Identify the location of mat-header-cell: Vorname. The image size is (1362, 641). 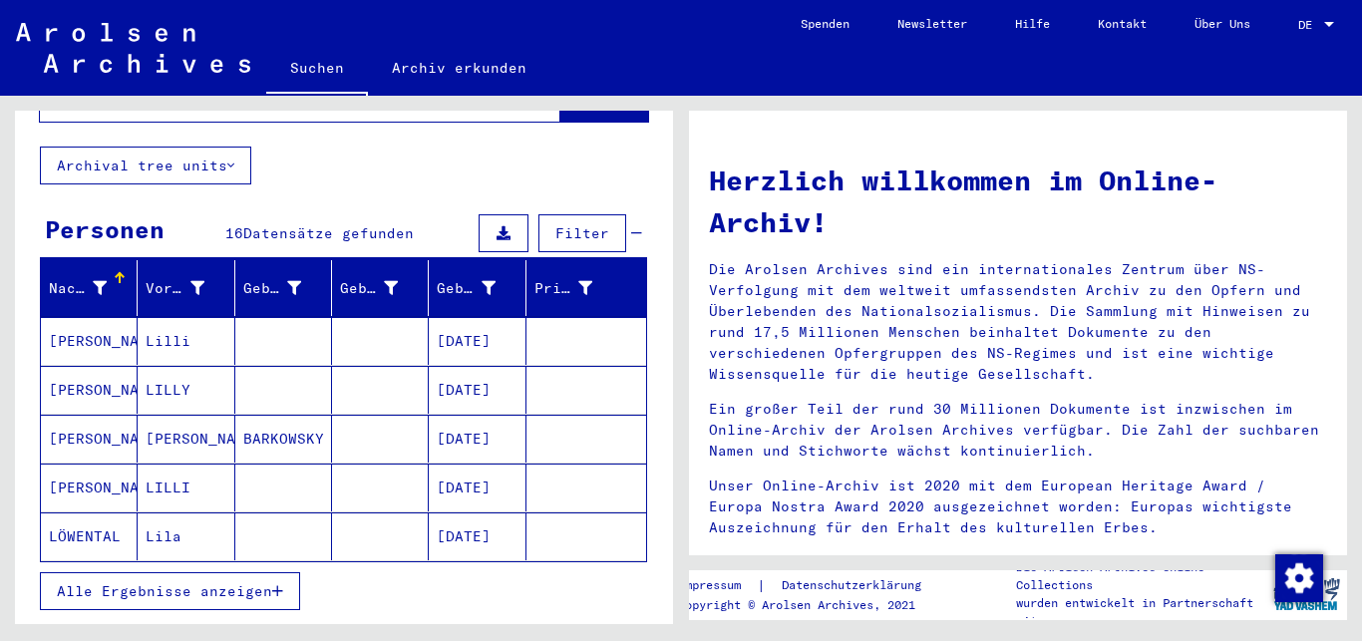
(185, 288).